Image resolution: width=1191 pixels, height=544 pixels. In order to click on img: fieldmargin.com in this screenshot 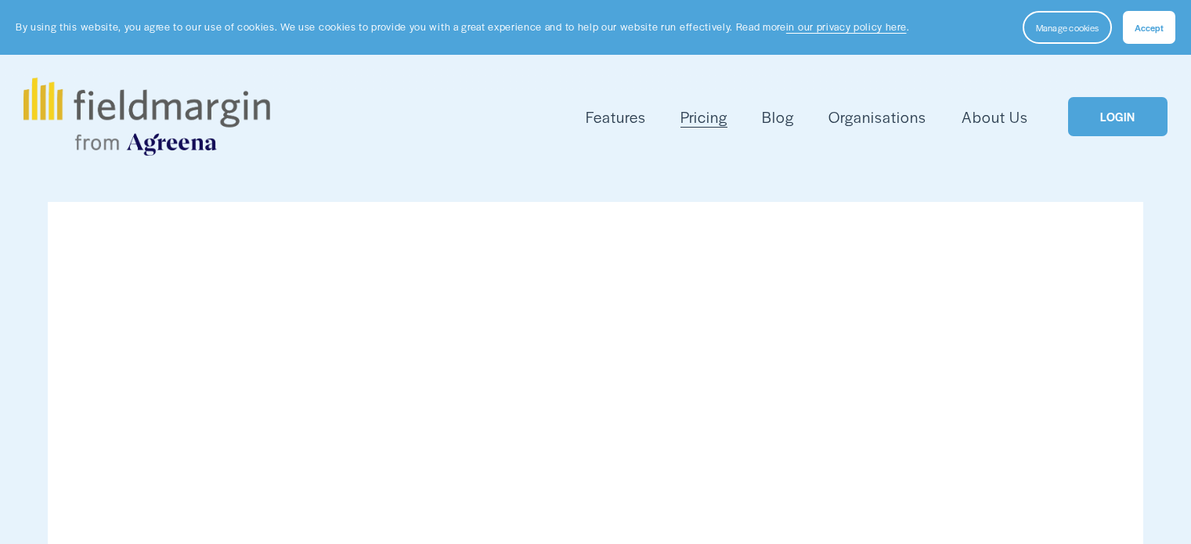, I will do `click(146, 117)`.